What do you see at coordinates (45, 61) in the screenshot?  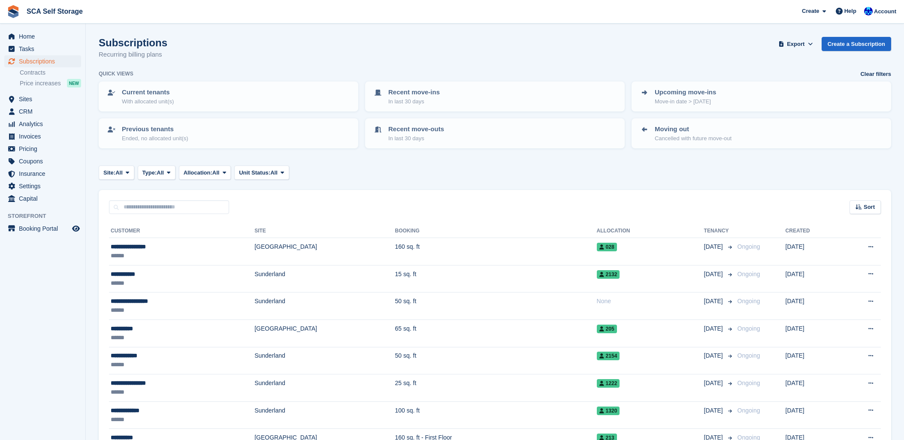 I see `span: Subscriptions` at bounding box center [45, 61].